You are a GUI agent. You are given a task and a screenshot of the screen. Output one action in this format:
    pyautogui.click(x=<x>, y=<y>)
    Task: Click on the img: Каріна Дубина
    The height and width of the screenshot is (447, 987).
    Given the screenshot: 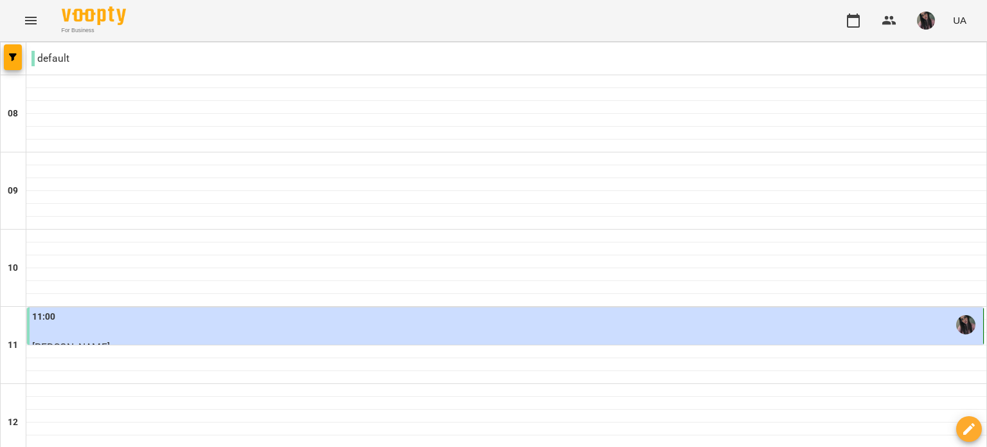 What is the action you would take?
    pyautogui.click(x=966, y=325)
    